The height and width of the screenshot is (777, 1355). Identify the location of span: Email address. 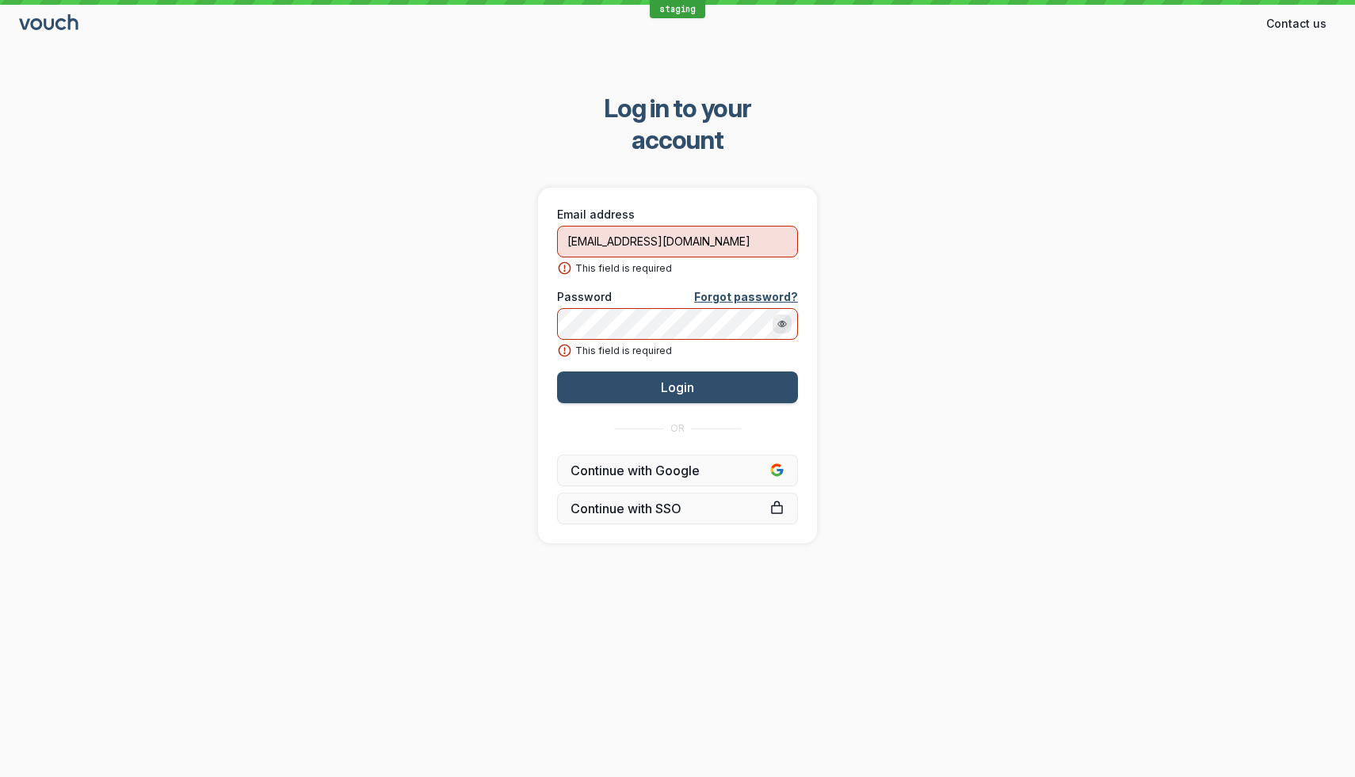
(596, 215).